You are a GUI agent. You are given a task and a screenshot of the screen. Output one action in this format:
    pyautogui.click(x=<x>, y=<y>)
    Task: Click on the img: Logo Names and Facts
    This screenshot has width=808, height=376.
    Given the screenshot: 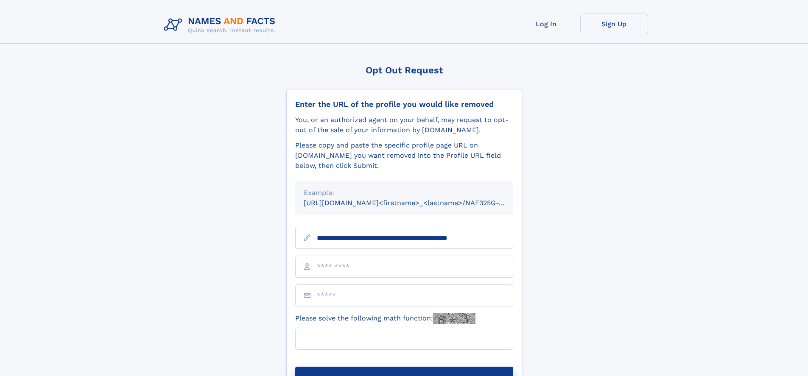 What is the action you would take?
    pyautogui.click(x=222, y=25)
    